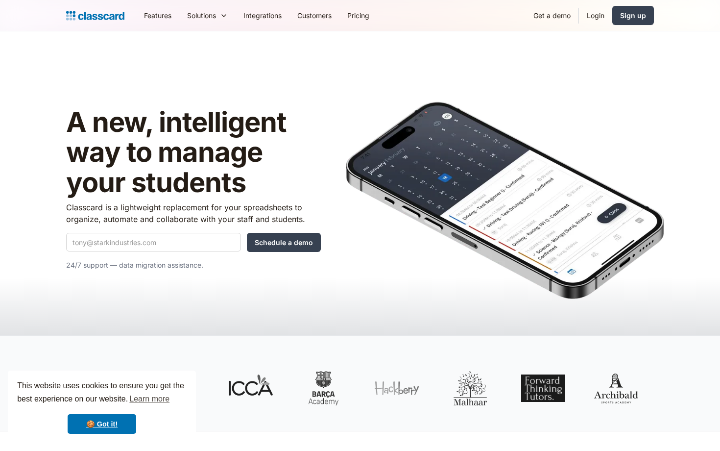 This screenshot has width=720, height=451. What do you see at coordinates (633, 15) in the screenshot?
I see `div: Sign up` at bounding box center [633, 15].